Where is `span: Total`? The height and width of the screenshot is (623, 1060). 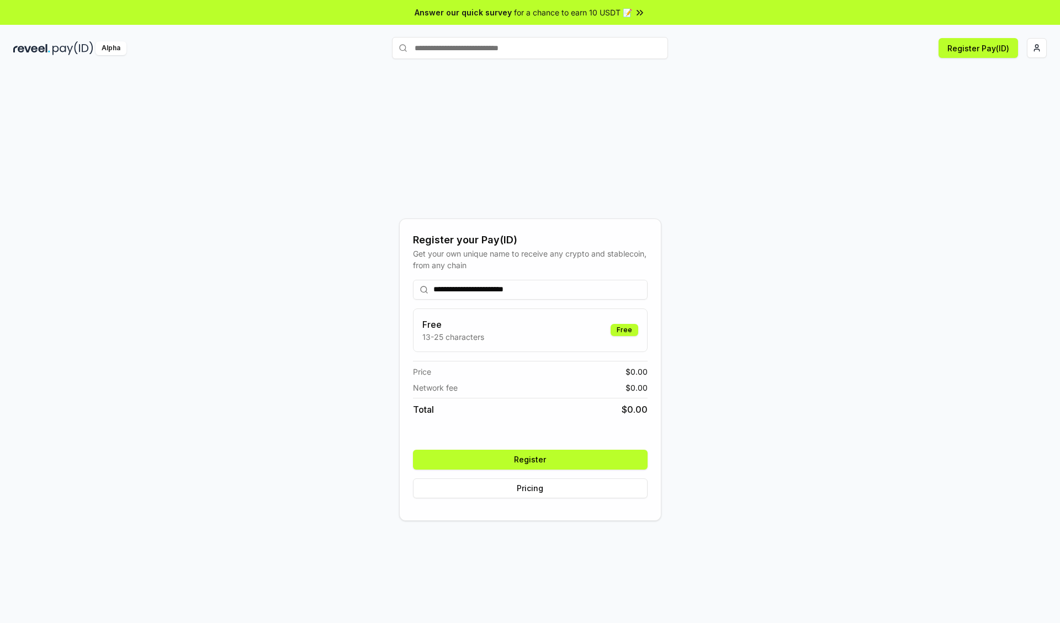 span: Total is located at coordinates (423, 410).